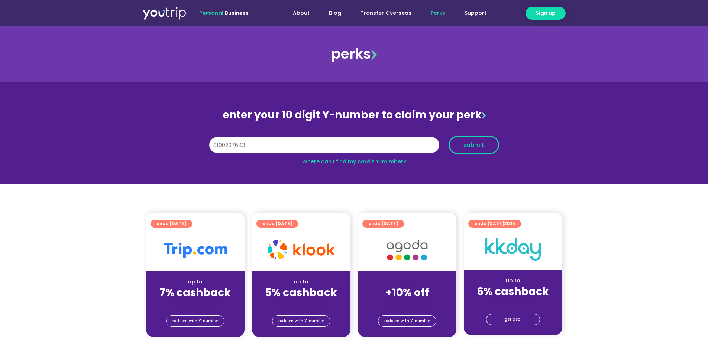 The width and height of the screenshot is (708, 341). I want to click on a: get deal, so click(513, 320).